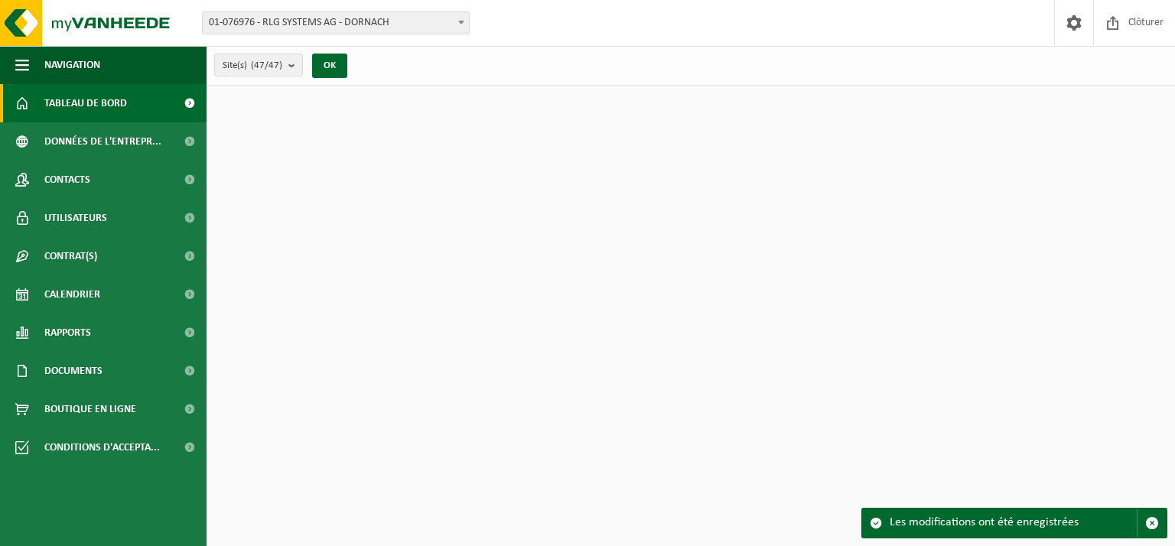 The image size is (1175, 546). What do you see at coordinates (72, 65) in the screenshot?
I see `span: Navigation` at bounding box center [72, 65].